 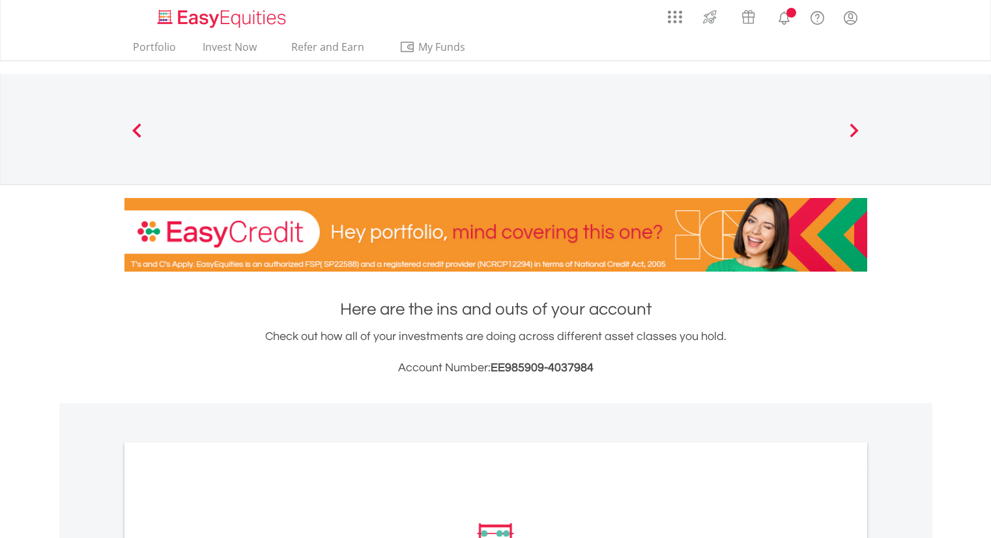 What do you see at coordinates (850, 18) in the screenshot?
I see `a: My Profile` at bounding box center [850, 18].